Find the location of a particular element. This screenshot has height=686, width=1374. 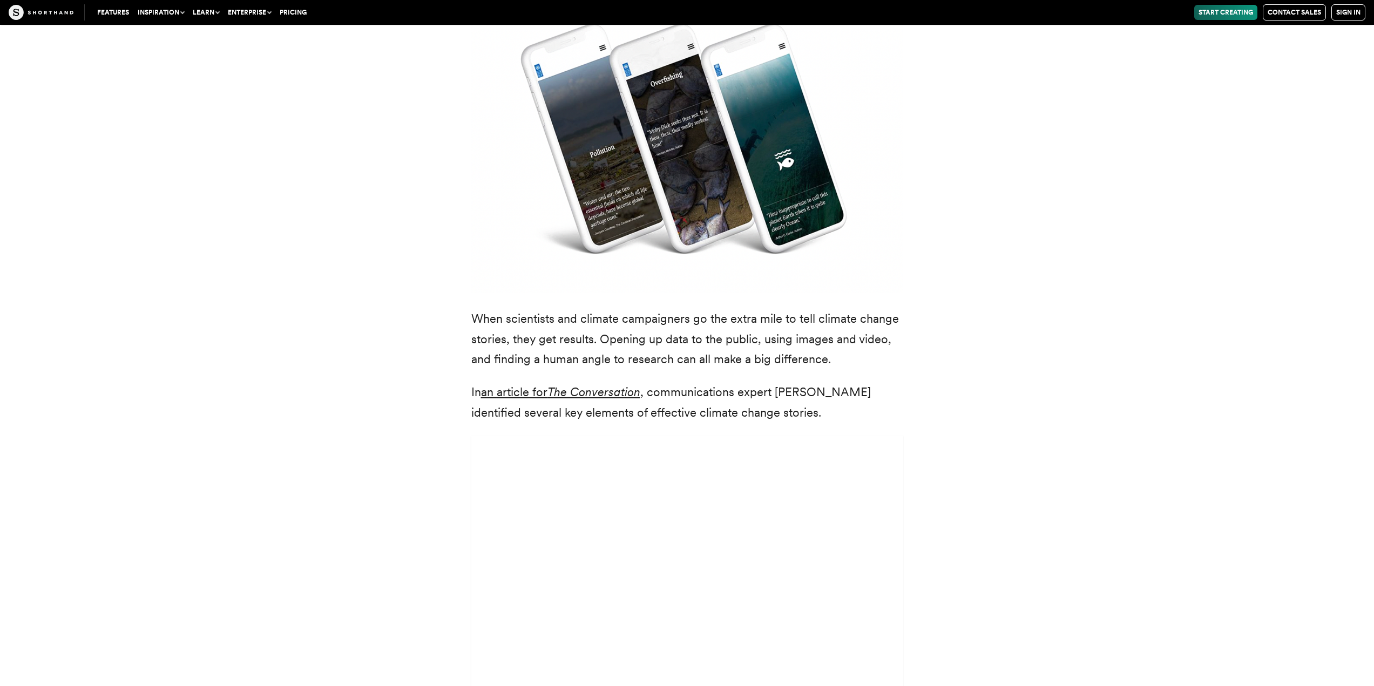

img: The Craft is located at coordinates (41, 12).